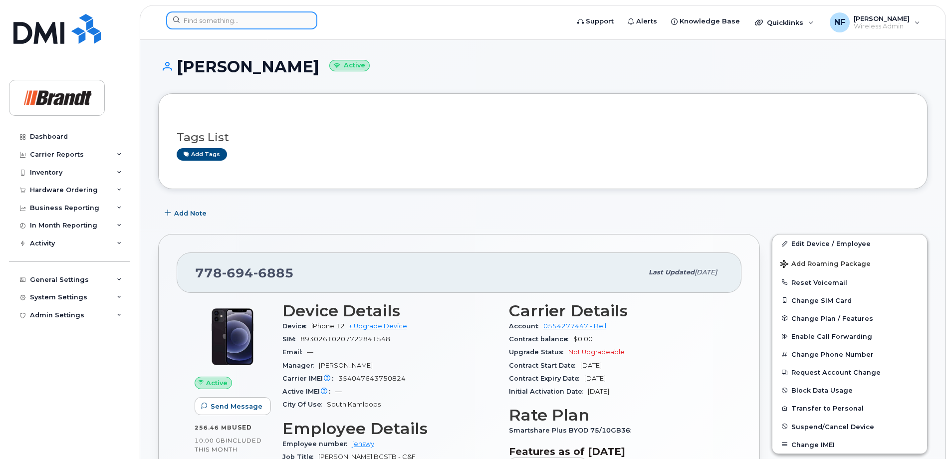  I want to click on span: iPhone 12, so click(328, 326).